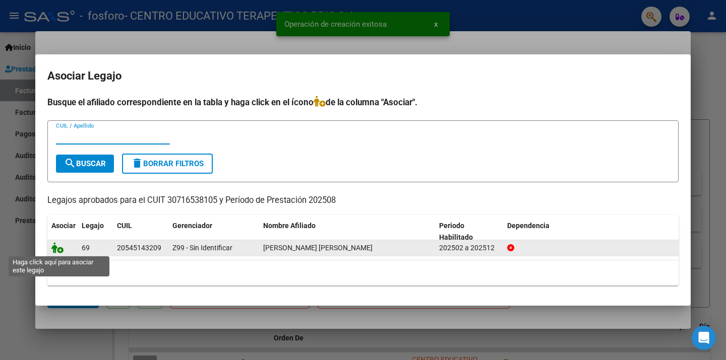 The image size is (726, 360). I want to click on datatable-header-cell: Nombre Afiliado, so click(347, 232).